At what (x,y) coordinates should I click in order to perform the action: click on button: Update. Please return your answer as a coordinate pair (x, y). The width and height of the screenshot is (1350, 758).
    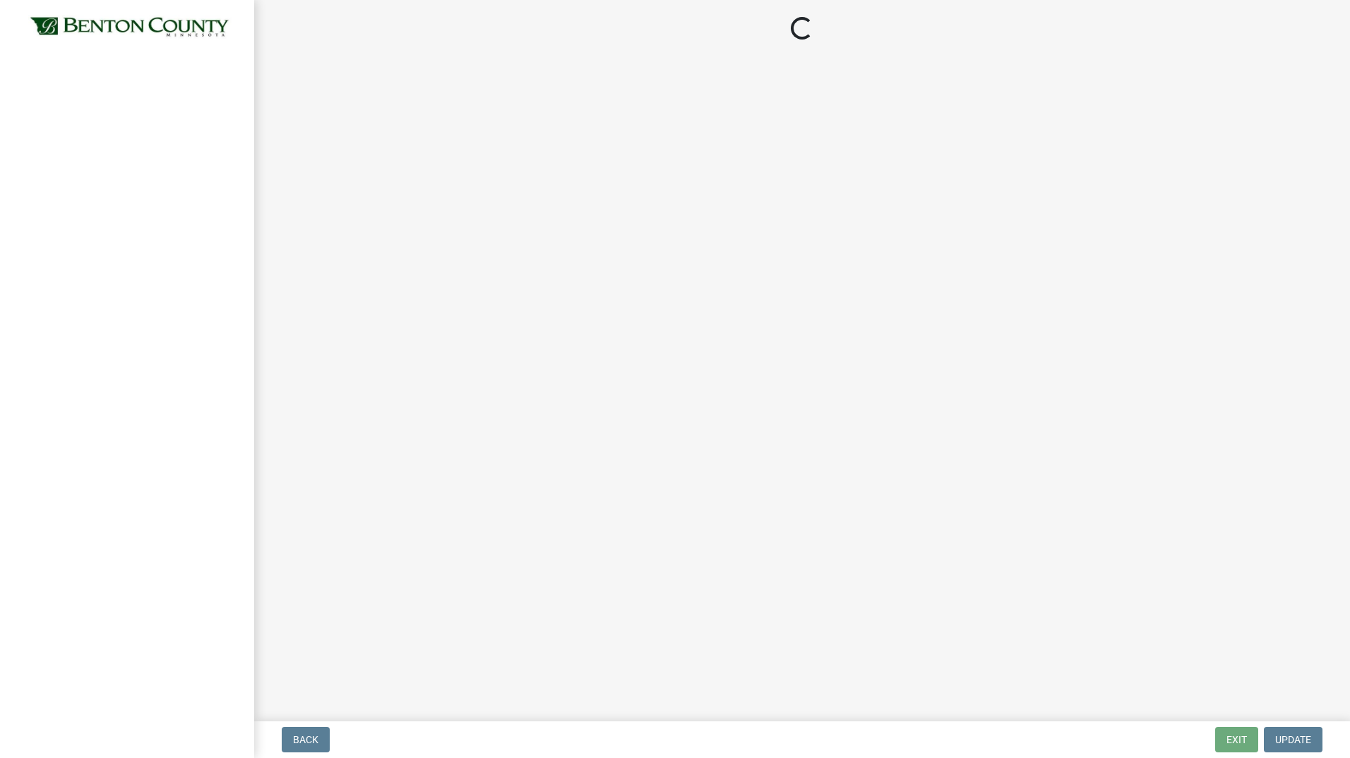
    Looking at the image, I should click on (1292, 740).